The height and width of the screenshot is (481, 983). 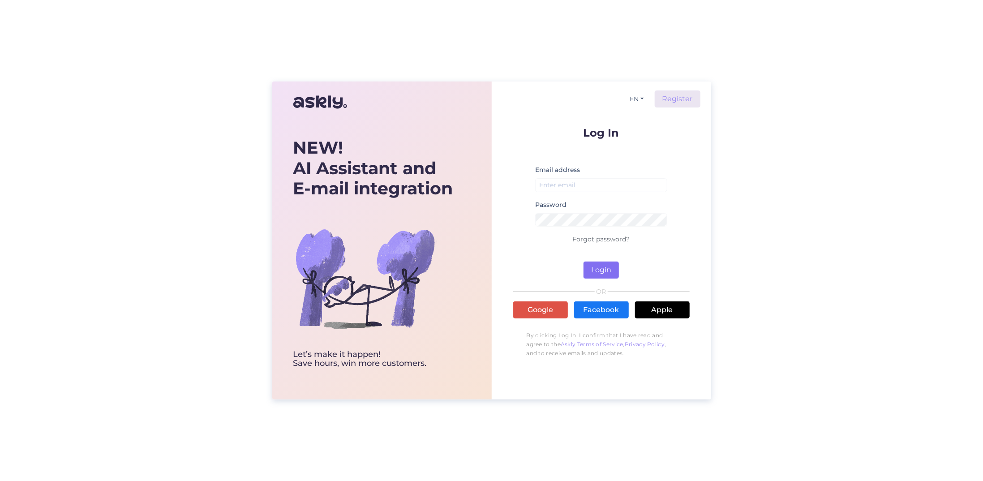 What do you see at coordinates (318, 147) in the screenshot?
I see `b: NEW!` at bounding box center [318, 147].